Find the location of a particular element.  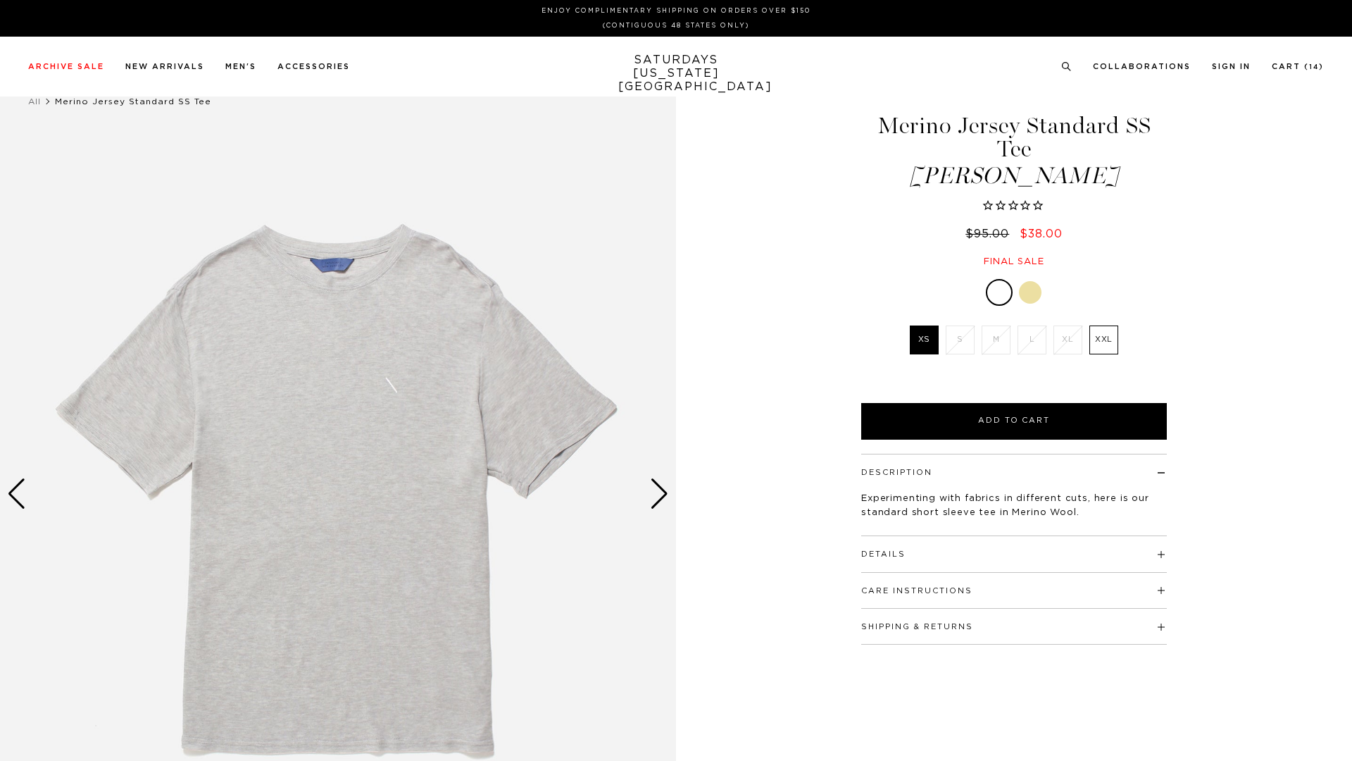

button: Care Instructions is located at coordinates (917, 590).